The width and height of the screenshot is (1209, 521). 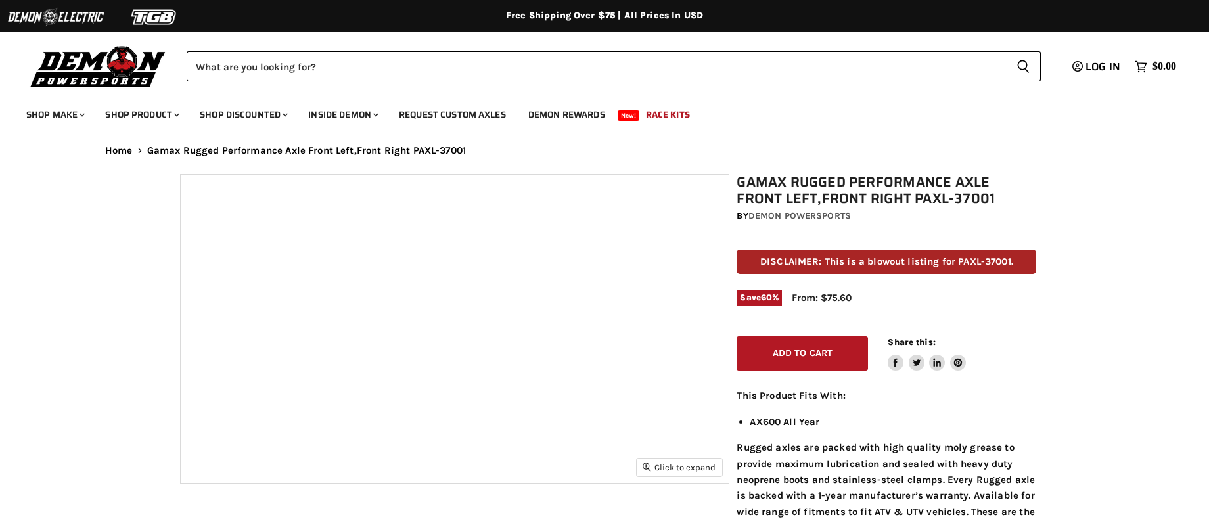 What do you see at coordinates (1023, 66) in the screenshot?
I see `button: Search` at bounding box center [1023, 66].